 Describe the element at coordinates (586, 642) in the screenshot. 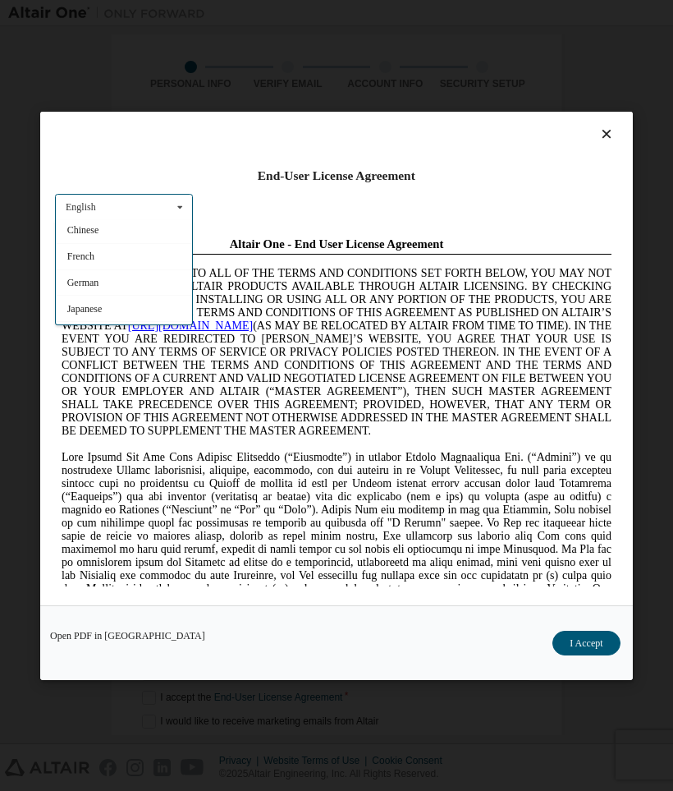

I see `button: I Accept` at that location.